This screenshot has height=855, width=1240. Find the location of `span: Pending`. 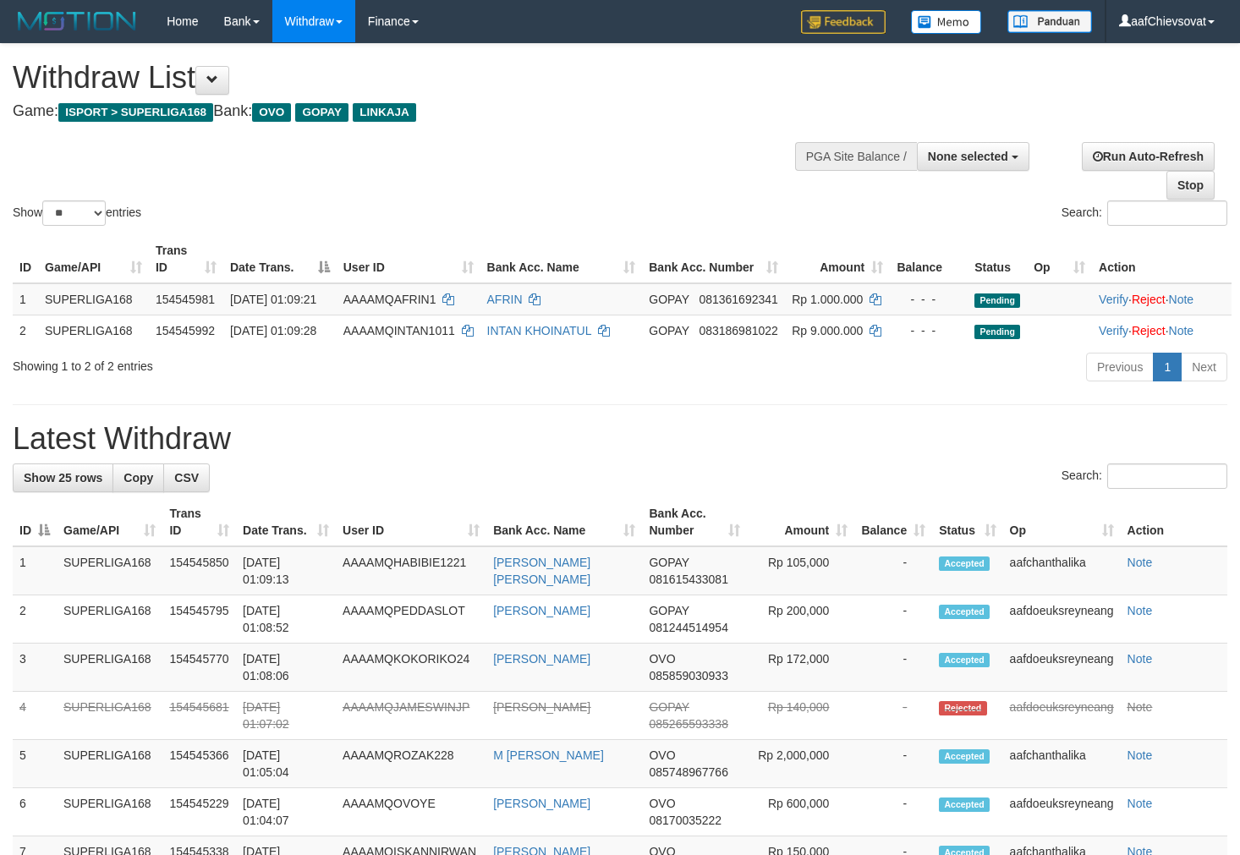

span: Pending is located at coordinates (997, 300).